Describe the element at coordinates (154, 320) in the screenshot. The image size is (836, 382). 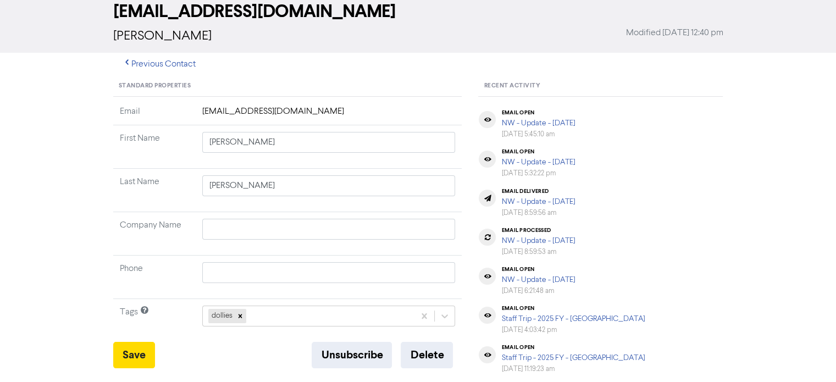
I see `td: Tags` at that location.